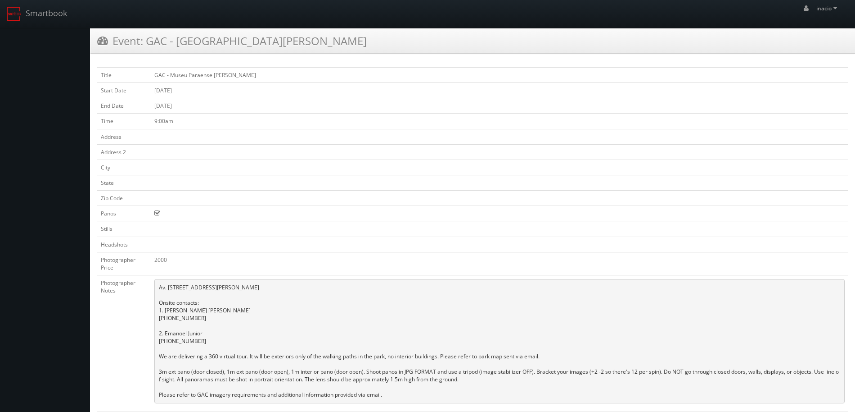 The image size is (855, 412). What do you see at coordinates (124, 213) in the screenshot?
I see `td: Panos` at bounding box center [124, 213].